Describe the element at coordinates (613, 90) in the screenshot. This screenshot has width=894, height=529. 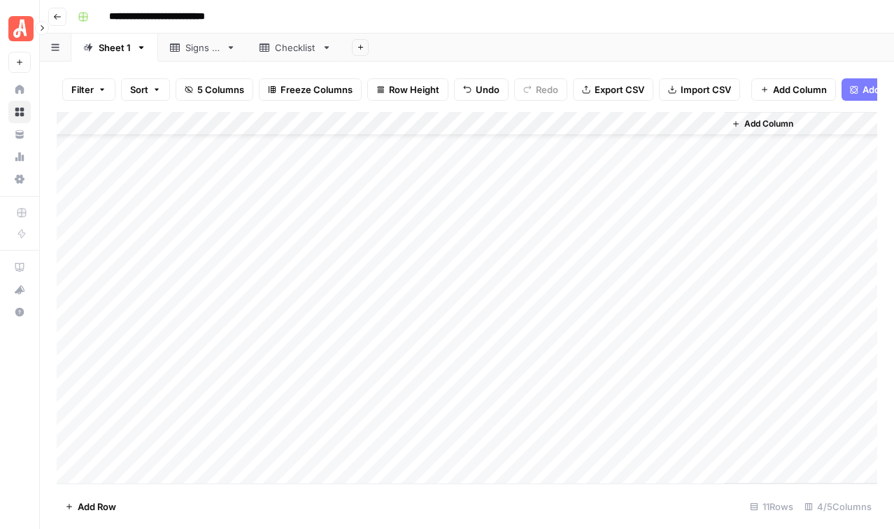
I see `button: Export CSV` at that location.